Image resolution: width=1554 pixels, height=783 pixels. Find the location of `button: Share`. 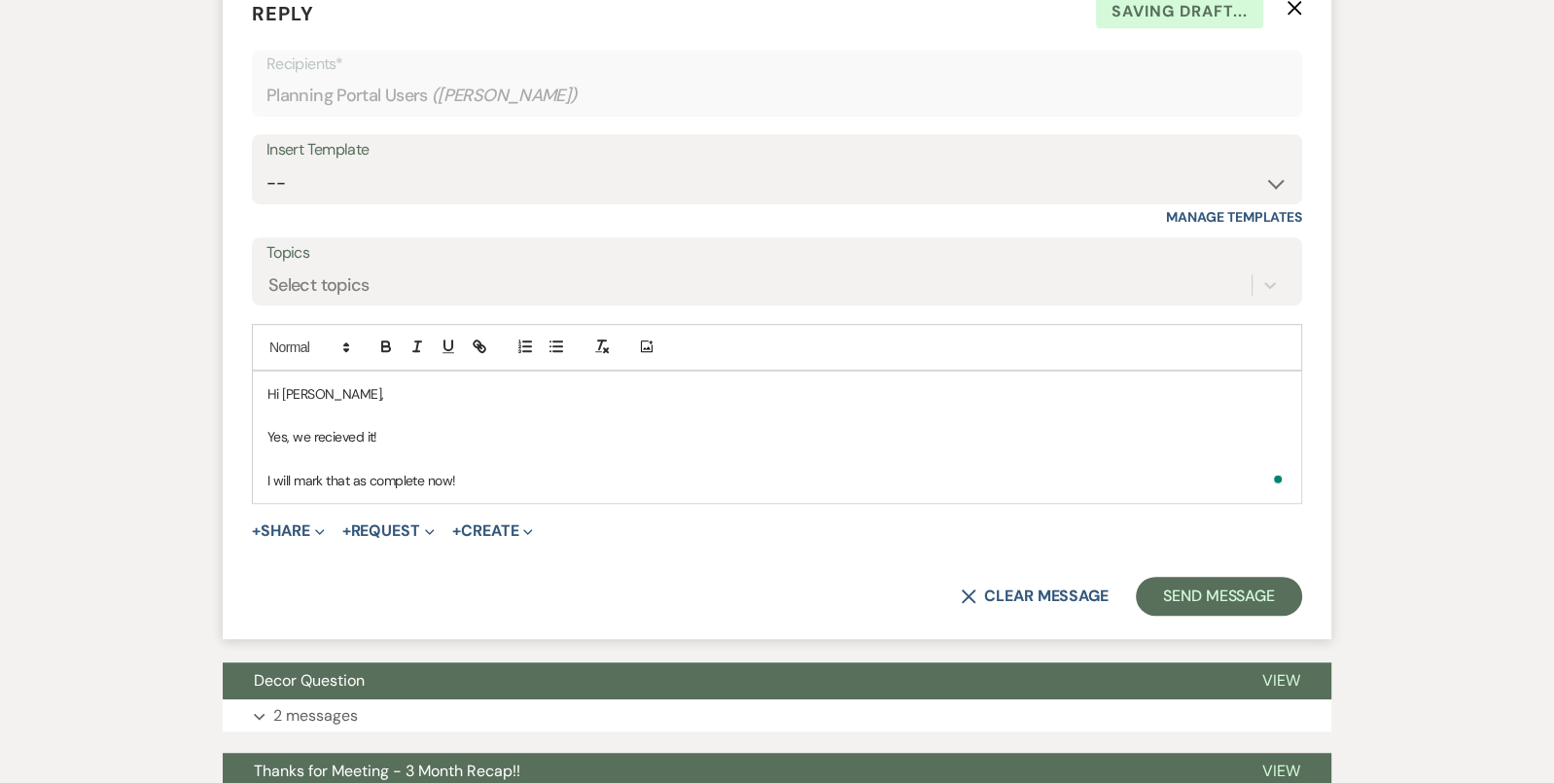

button: Share is located at coordinates (288, 531).